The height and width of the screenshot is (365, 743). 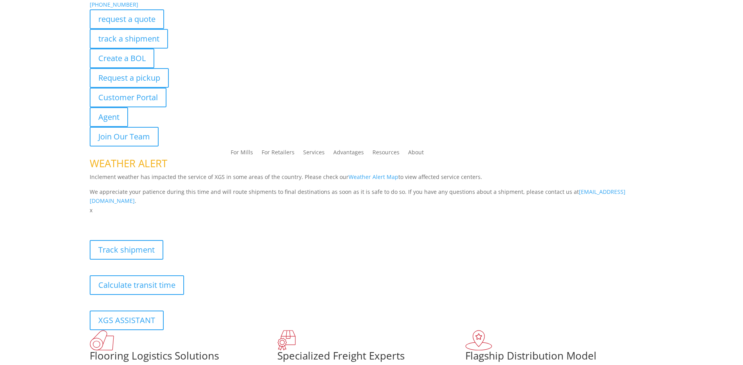 I want to click on span: WEATHER ALERT, so click(x=129, y=163).